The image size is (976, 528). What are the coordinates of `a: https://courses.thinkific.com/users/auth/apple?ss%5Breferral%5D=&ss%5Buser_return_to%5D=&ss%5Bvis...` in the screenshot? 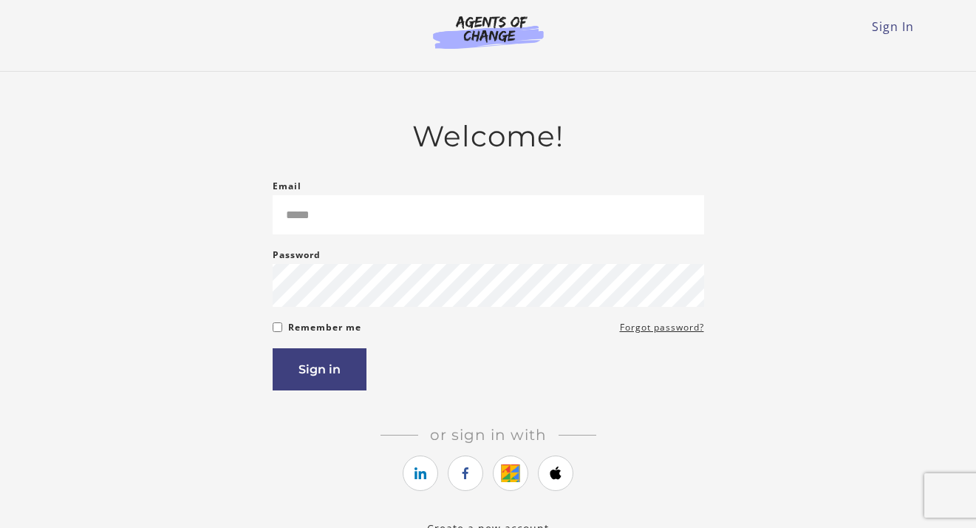 It's located at (556, 473).